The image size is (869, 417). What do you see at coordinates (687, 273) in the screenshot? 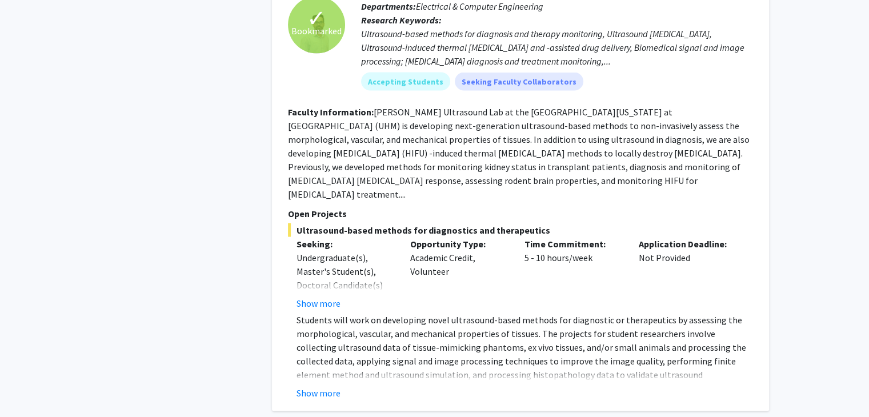
I see `div: Not Provided` at bounding box center [687, 273].